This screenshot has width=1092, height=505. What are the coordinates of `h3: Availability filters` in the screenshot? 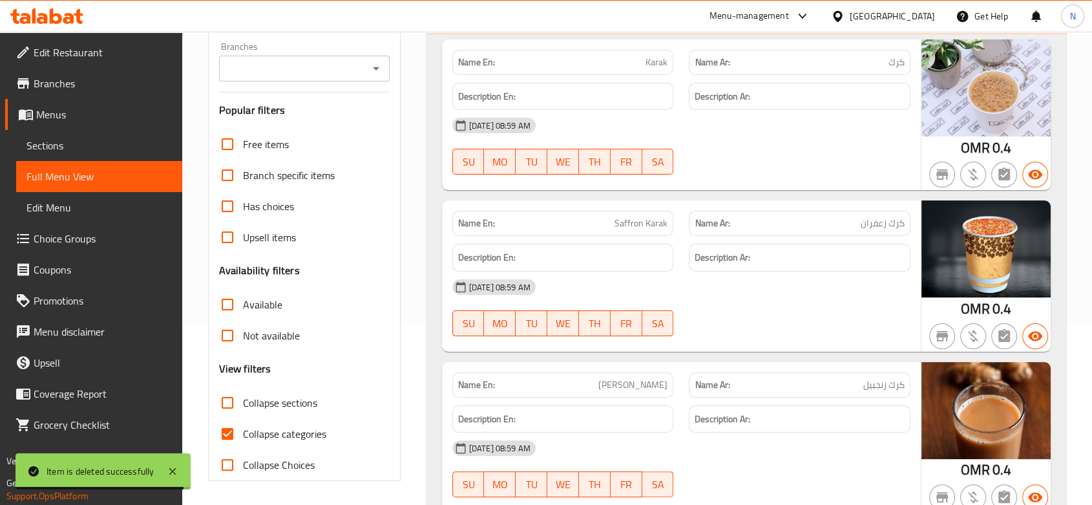 It's located at (259, 270).